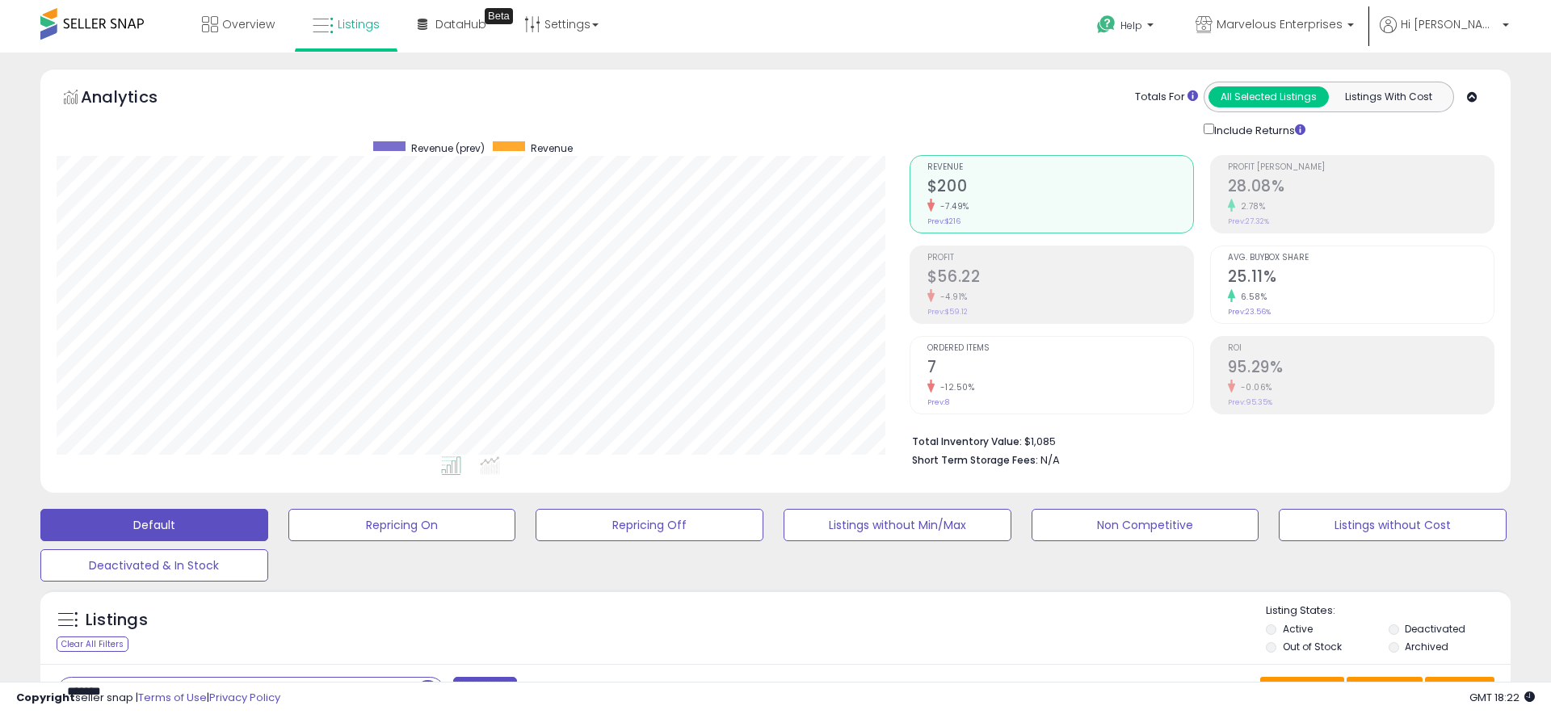  Describe the element at coordinates (1312, 646) in the screenshot. I see `label: Out of Stock` at that location.